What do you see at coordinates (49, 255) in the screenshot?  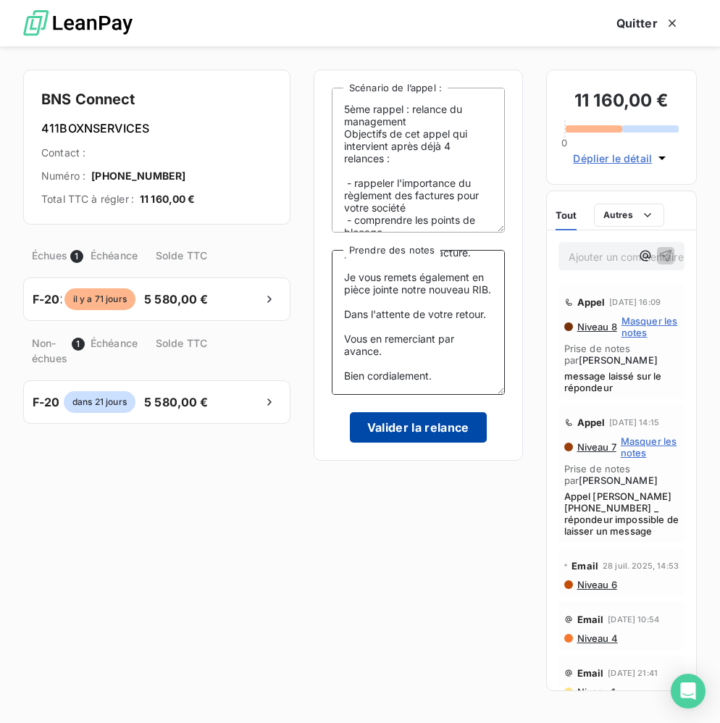 I see `span: Échues` at bounding box center [49, 255].